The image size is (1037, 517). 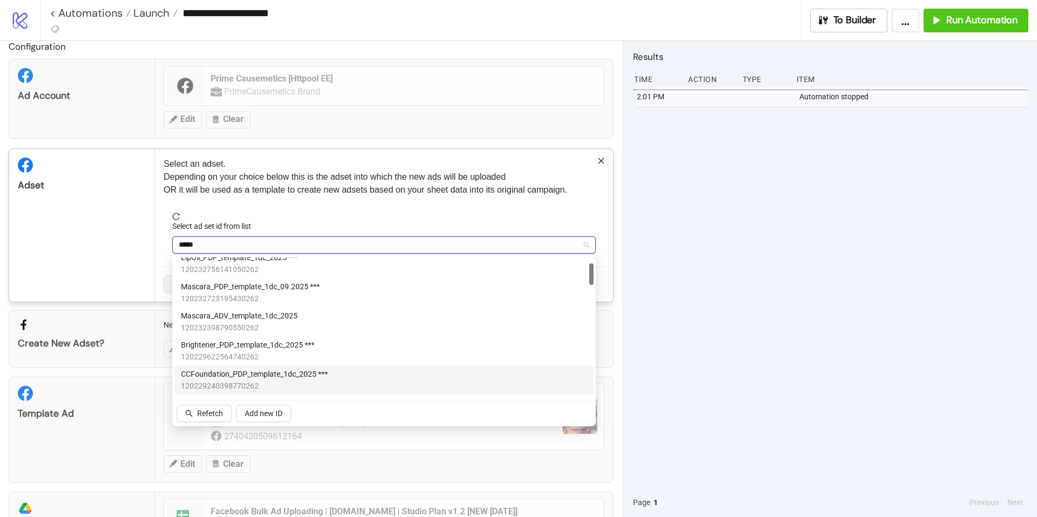 What do you see at coordinates (710, 79) in the screenshot?
I see `div: Action` at bounding box center [710, 79].